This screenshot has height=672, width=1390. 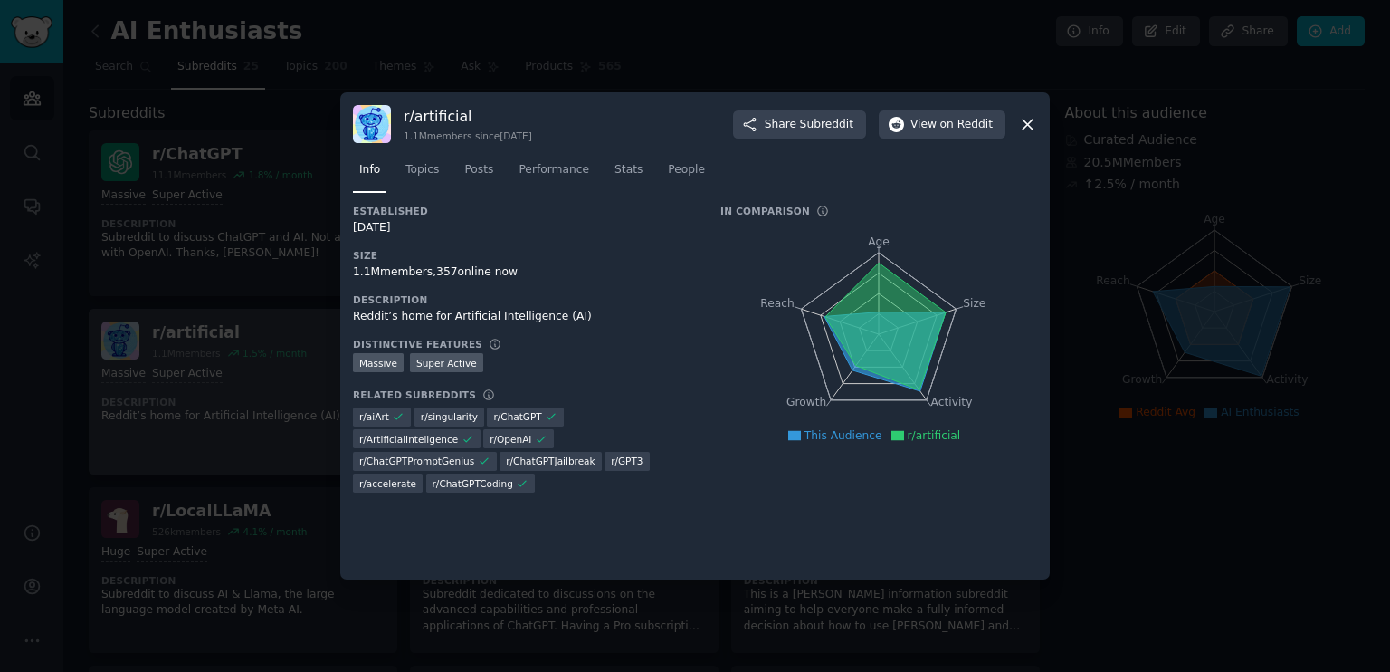 What do you see at coordinates (422, 174) in the screenshot?
I see `a: Topics` at bounding box center [422, 174].